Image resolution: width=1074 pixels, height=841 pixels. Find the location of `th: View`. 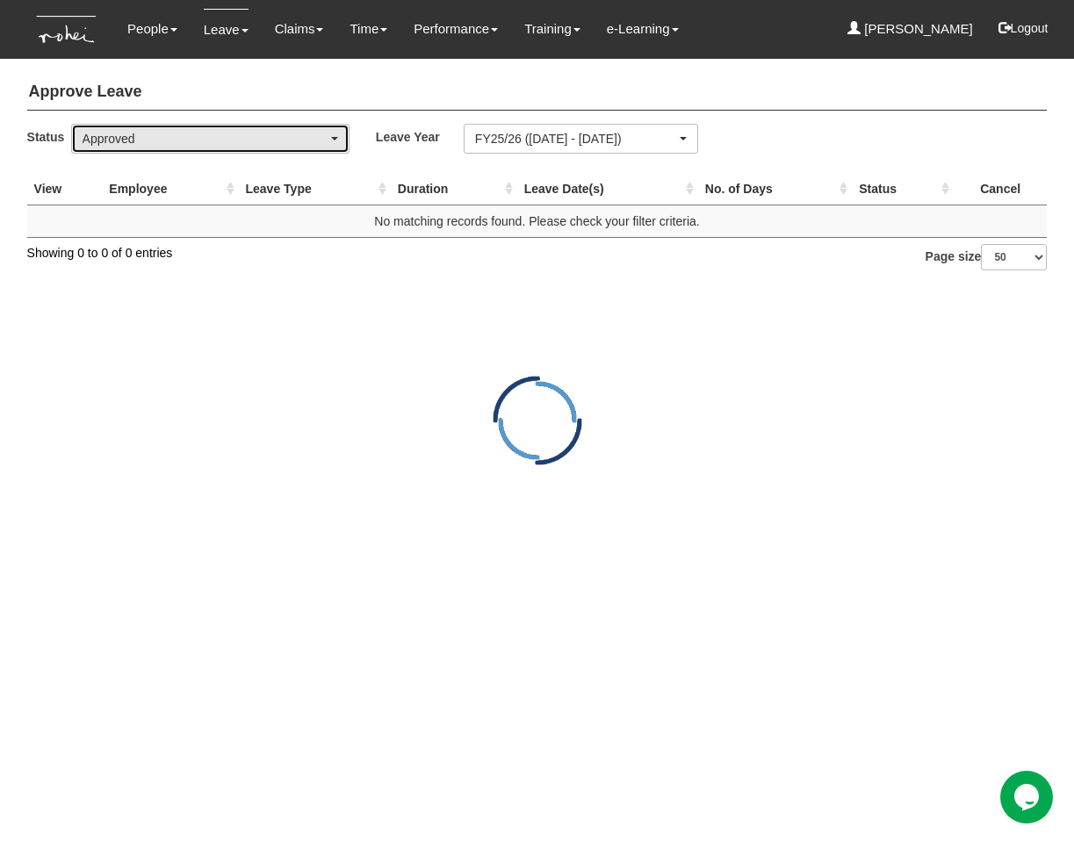

th: View is located at coordinates (65, 189).